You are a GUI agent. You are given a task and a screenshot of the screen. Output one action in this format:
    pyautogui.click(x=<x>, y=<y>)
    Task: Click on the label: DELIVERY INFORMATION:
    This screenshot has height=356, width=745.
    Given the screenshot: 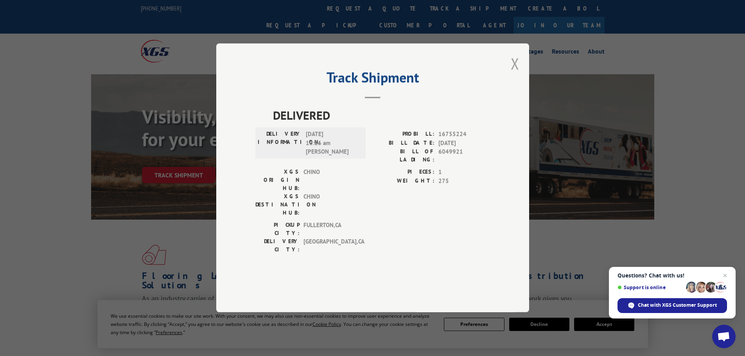 What is the action you would take?
    pyautogui.click(x=280, y=144)
    